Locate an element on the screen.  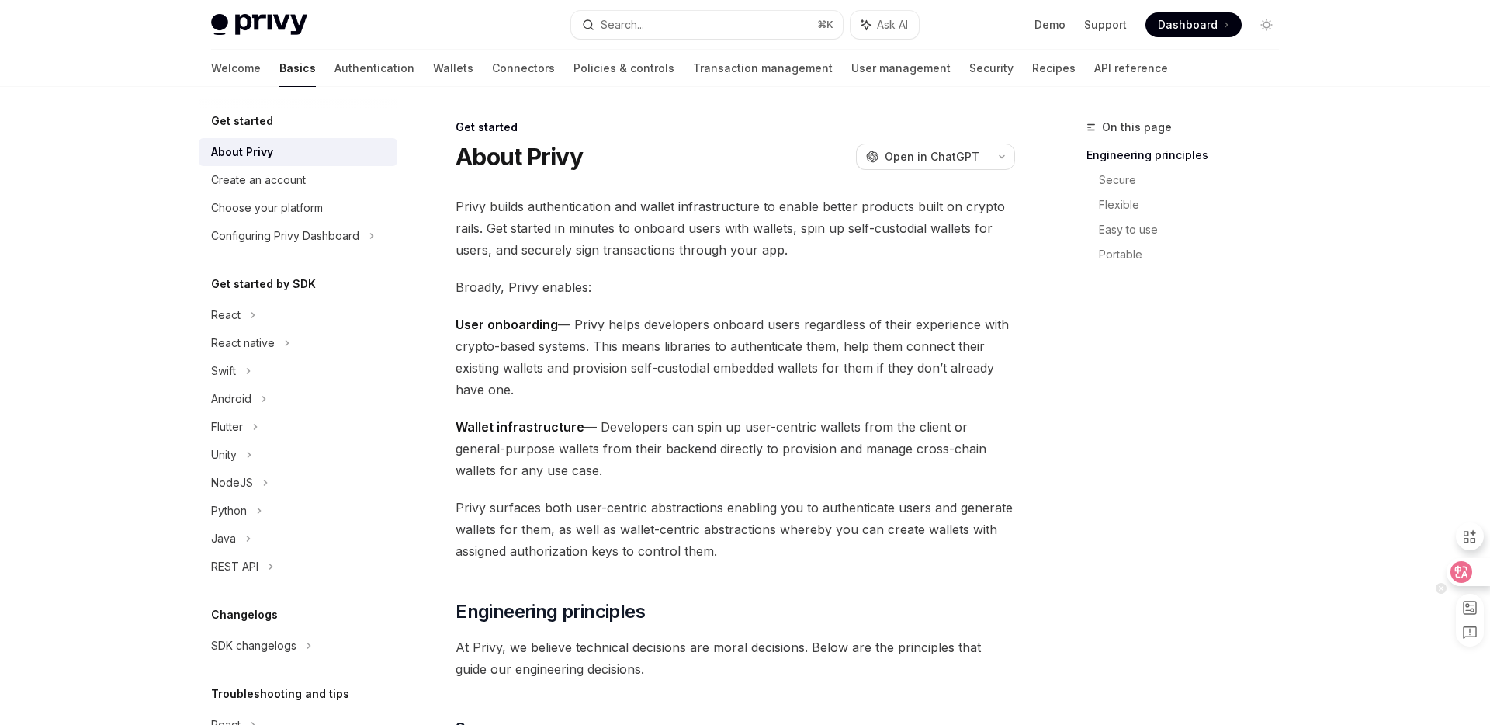
a: Engineering principles is located at coordinates (1189, 155).